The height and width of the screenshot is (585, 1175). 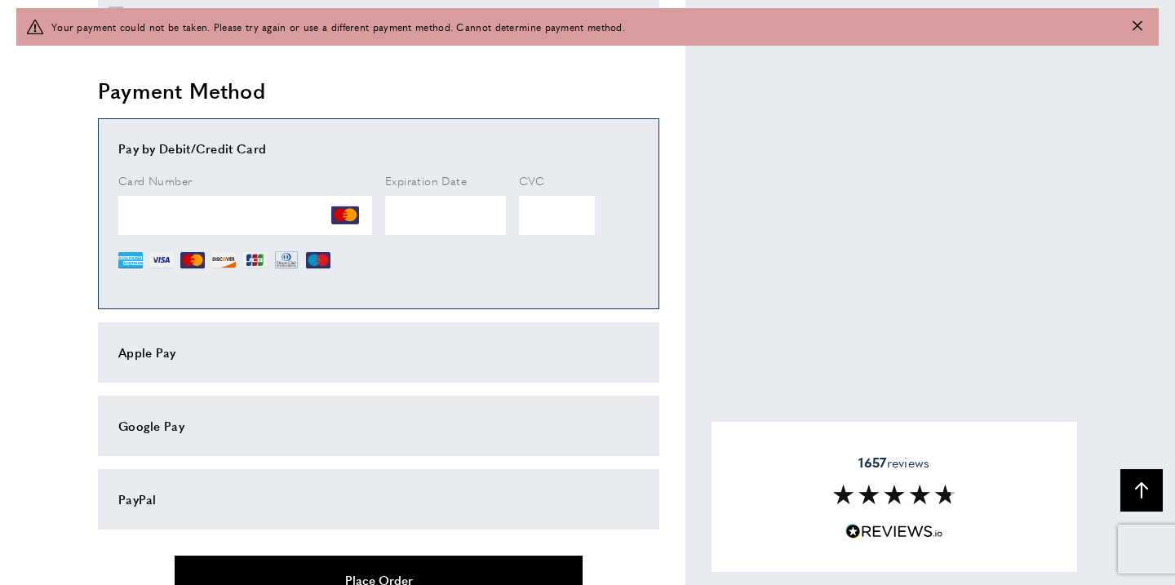 What do you see at coordinates (286, 260) in the screenshot?
I see `img: DN.png` at bounding box center [286, 260].